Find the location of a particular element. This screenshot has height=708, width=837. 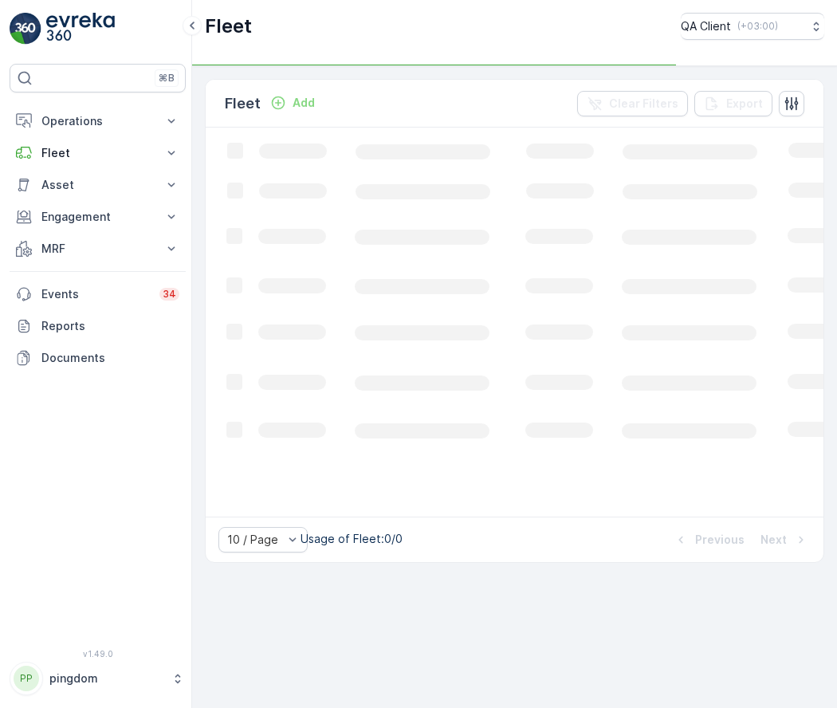

button: Add is located at coordinates (293, 103).